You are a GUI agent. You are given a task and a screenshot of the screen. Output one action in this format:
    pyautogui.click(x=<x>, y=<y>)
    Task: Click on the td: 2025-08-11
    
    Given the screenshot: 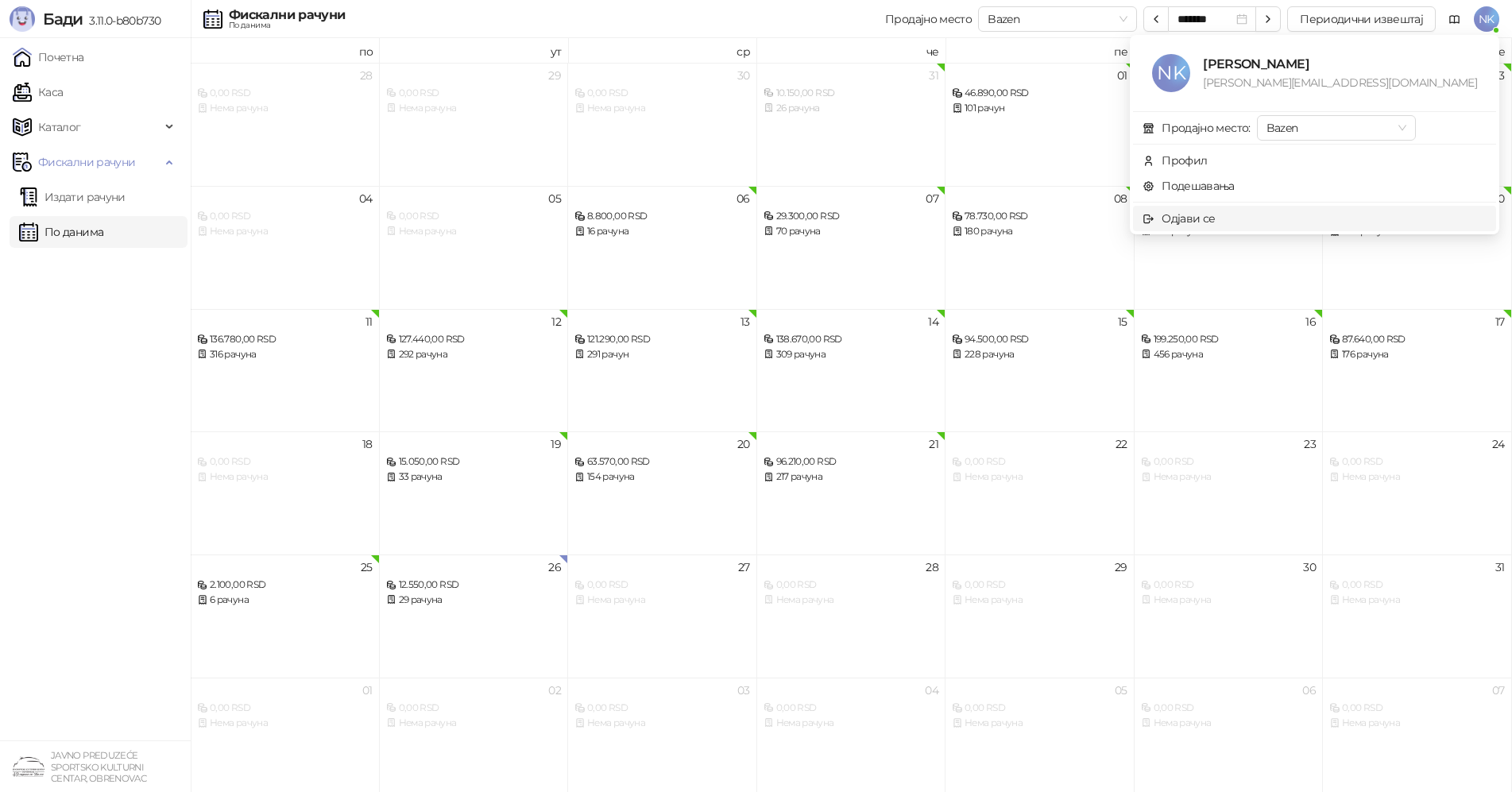 What is the action you would take?
    pyautogui.click(x=285, y=371)
    